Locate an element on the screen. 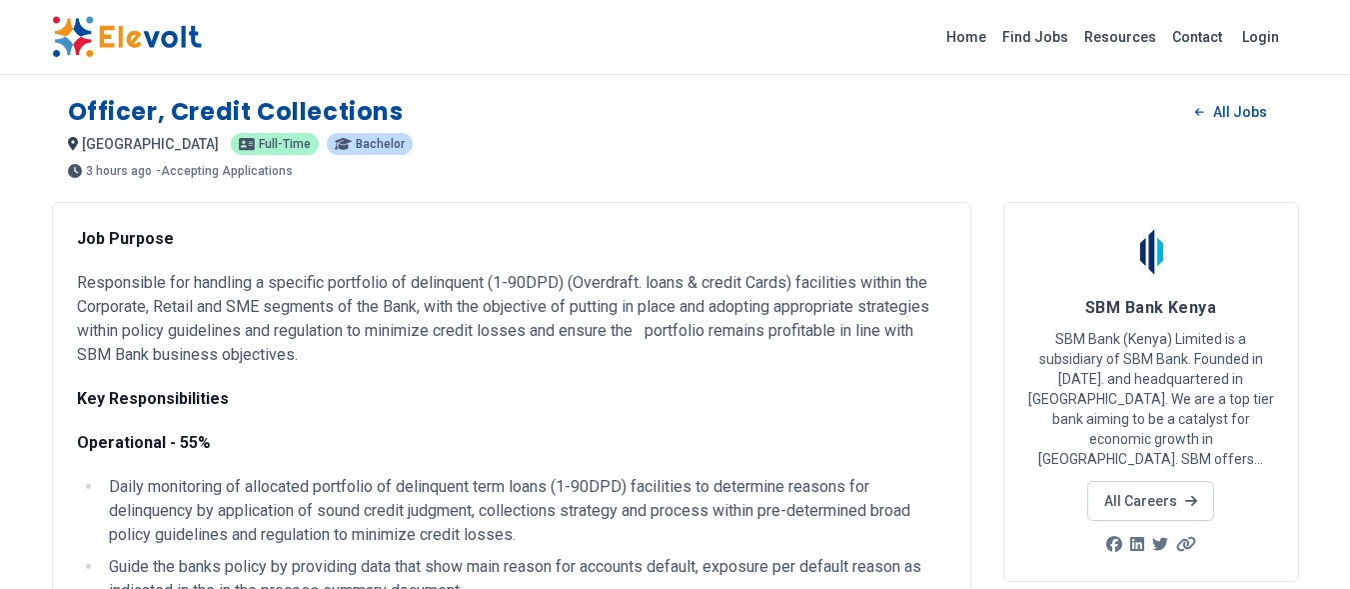 The width and height of the screenshot is (1350, 589). a: Resources is located at coordinates (1120, 37).